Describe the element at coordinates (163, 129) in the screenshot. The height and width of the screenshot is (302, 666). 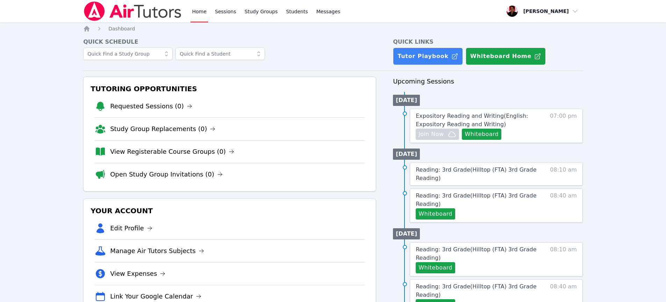
I see `a: Study Group Replacements (0)` at that location.